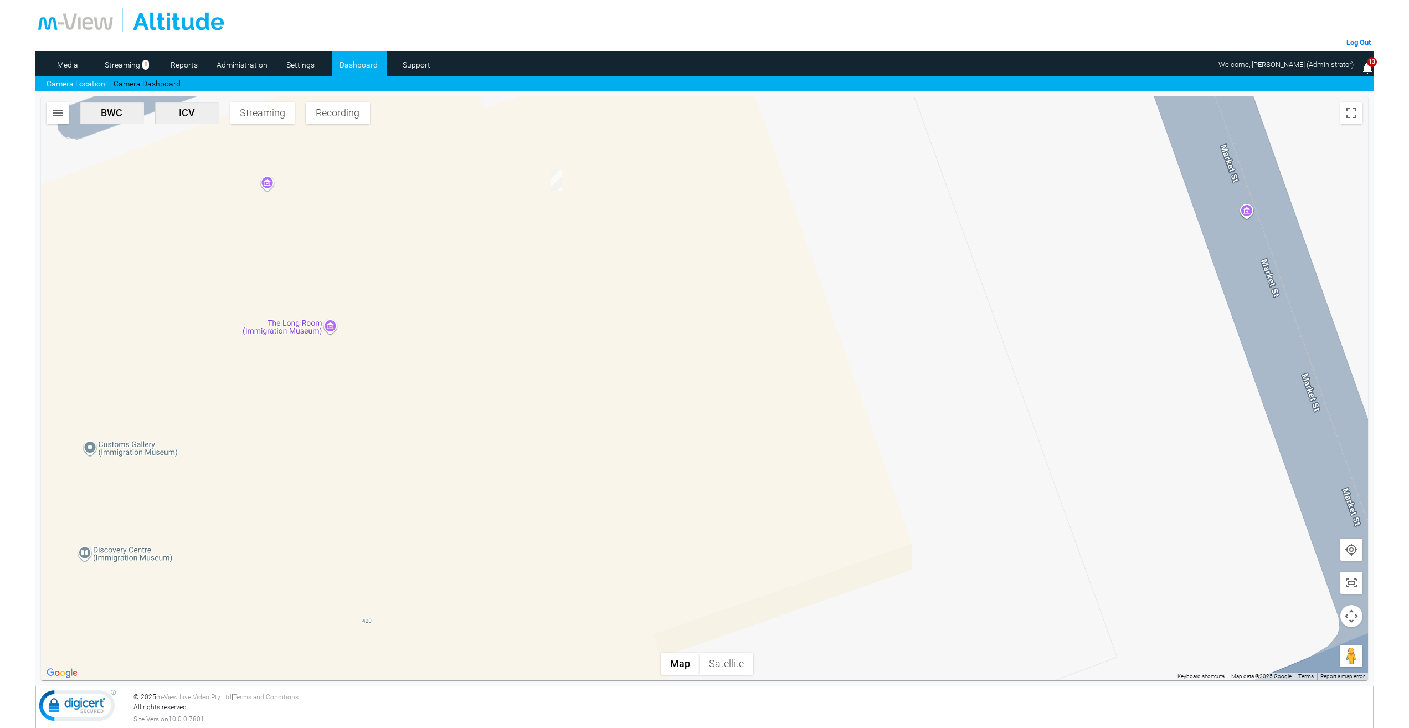  I want to click on div: YLF415, so click(556, 180).